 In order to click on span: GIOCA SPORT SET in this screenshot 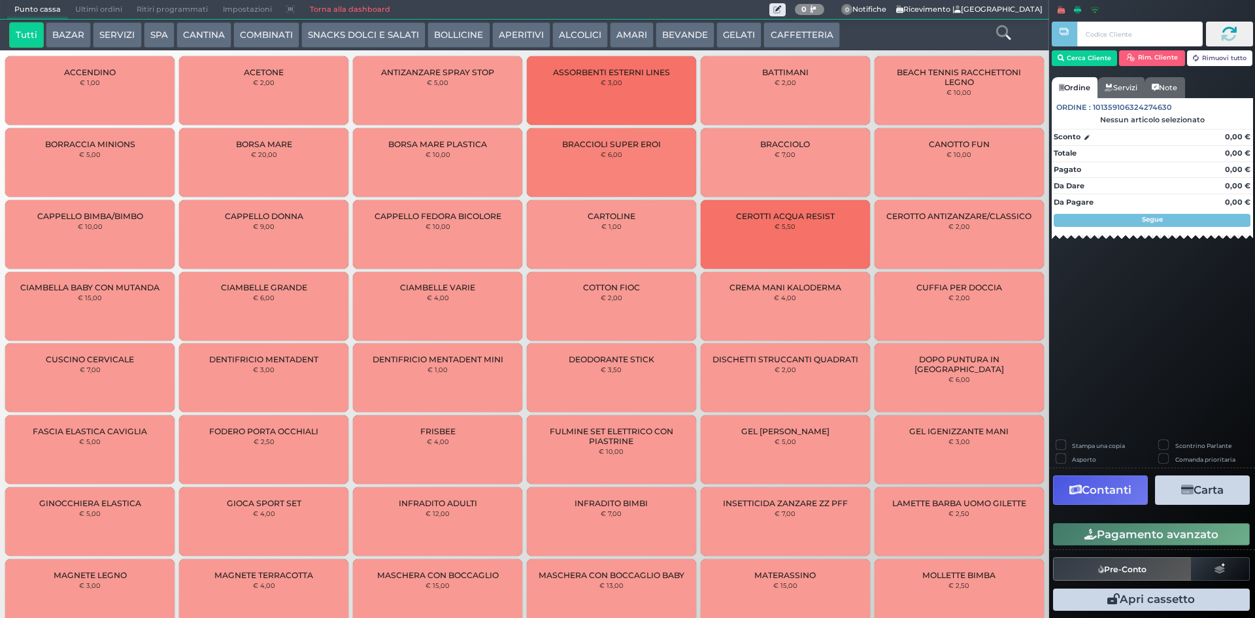, I will do `click(264, 503)`.